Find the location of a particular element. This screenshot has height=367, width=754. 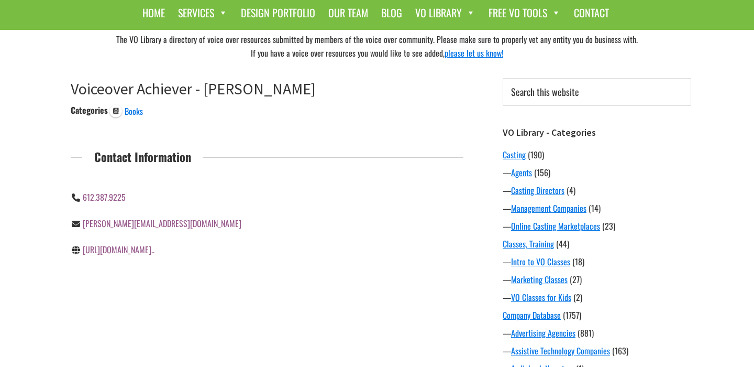

div: Categories is located at coordinates (89, 110).